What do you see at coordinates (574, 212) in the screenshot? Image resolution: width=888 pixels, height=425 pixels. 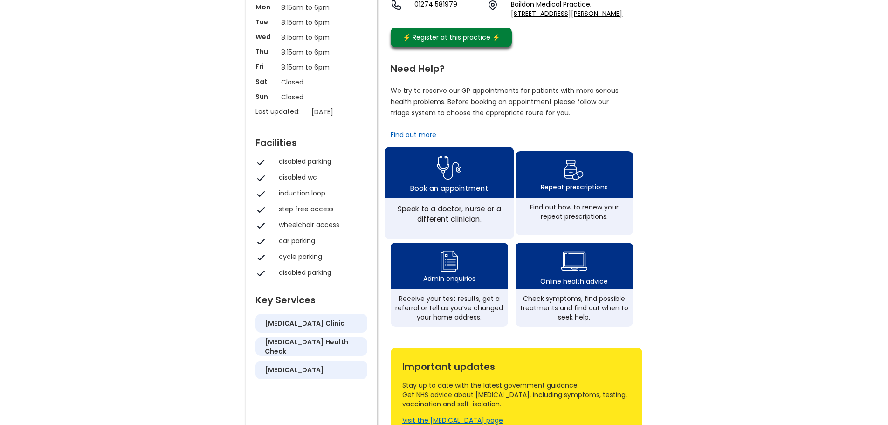 I see `div: Find out how to renew your repeat prescriptions.` at bounding box center [574, 212].